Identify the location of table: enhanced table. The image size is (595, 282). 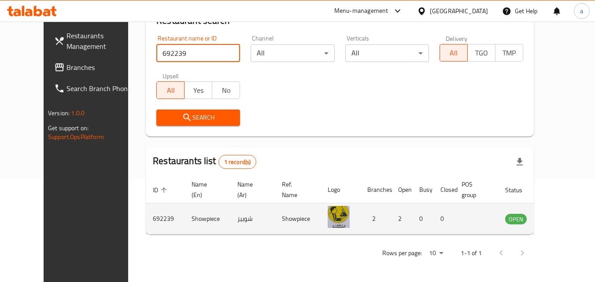
(360, 206).